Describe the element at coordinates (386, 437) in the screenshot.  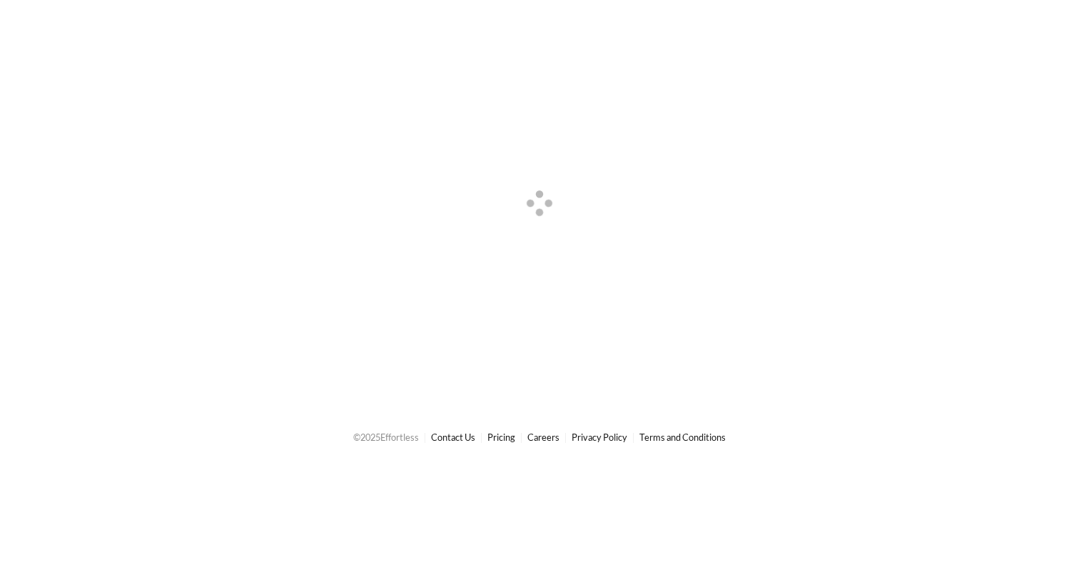
I see `span: © 2025 Effortless` at that location.